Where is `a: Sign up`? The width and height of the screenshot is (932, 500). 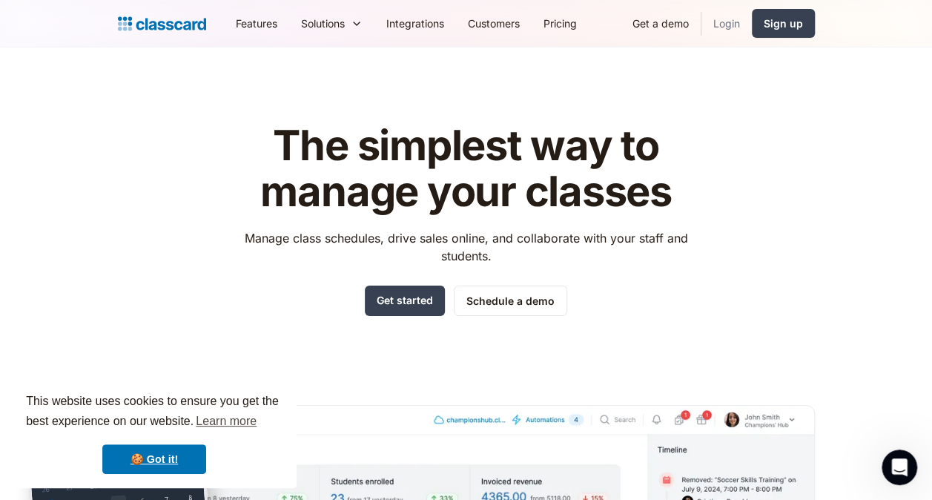 a: Sign up is located at coordinates (783, 23).